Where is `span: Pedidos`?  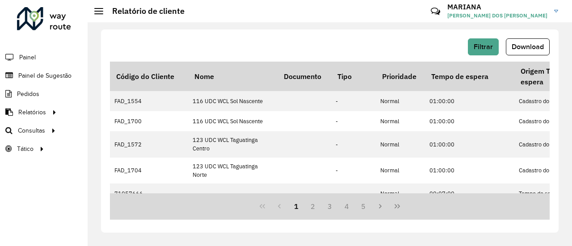 span: Pedidos is located at coordinates (28, 94).